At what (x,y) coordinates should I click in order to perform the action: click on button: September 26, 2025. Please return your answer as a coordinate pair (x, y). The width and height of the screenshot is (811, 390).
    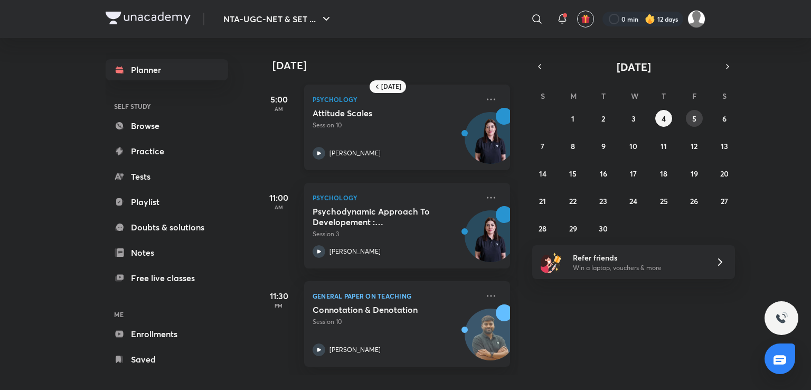
    Looking at the image, I should click on (695, 201).